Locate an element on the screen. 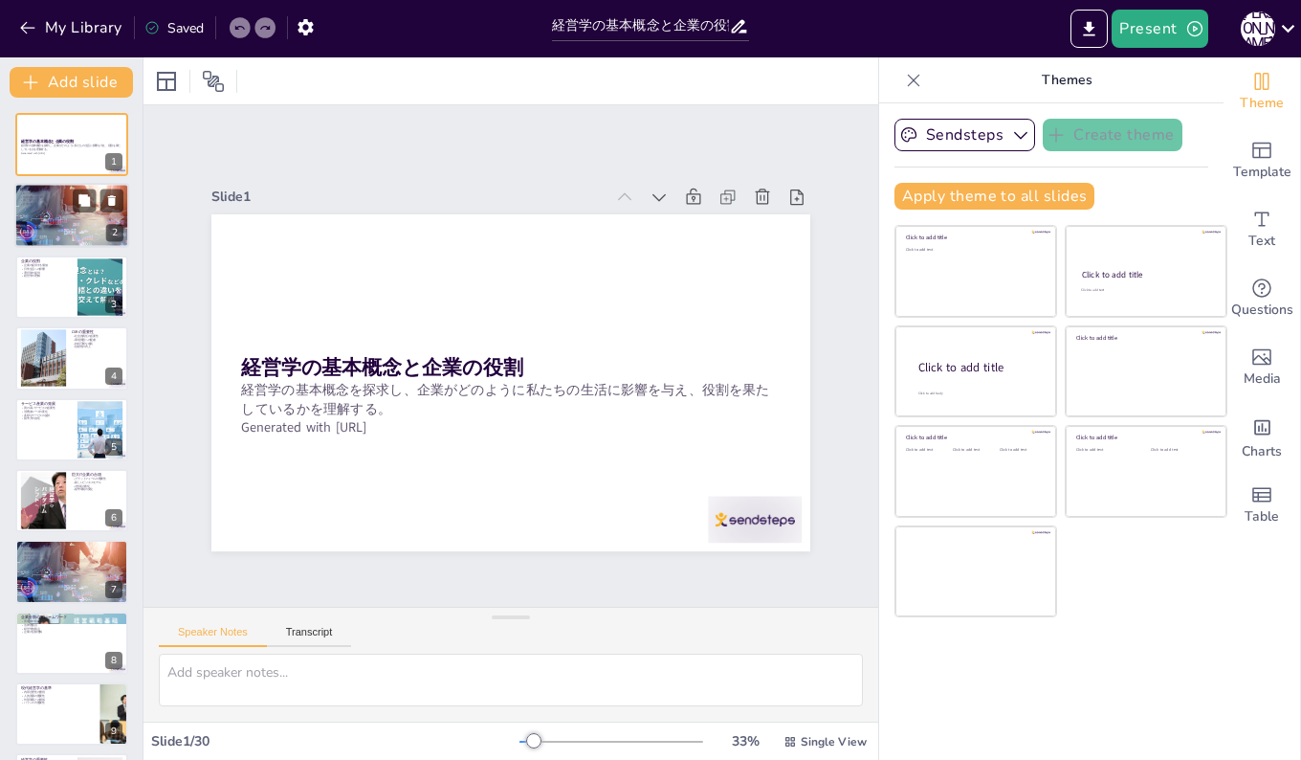 This screenshot has height=760, width=1301. button: Present is located at coordinates (1160, 29).